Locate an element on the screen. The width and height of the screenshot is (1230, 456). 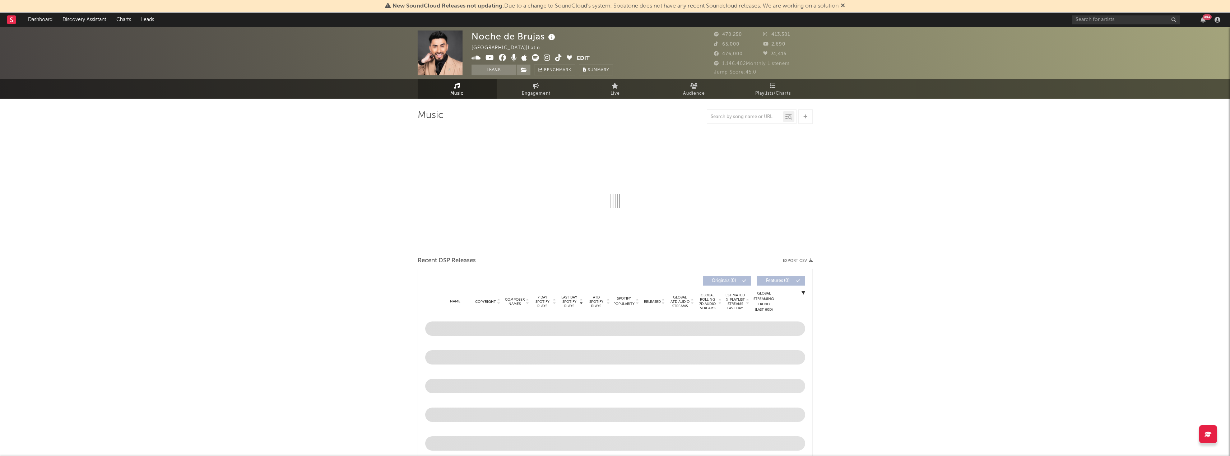
a: Engagement is located at coordinates (536, 89).